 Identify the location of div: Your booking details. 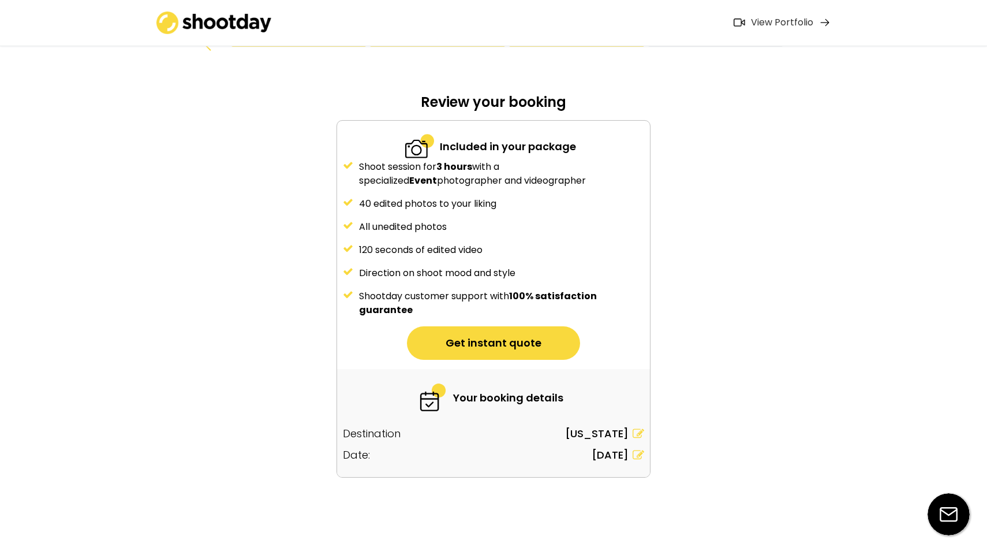
(508, 397).